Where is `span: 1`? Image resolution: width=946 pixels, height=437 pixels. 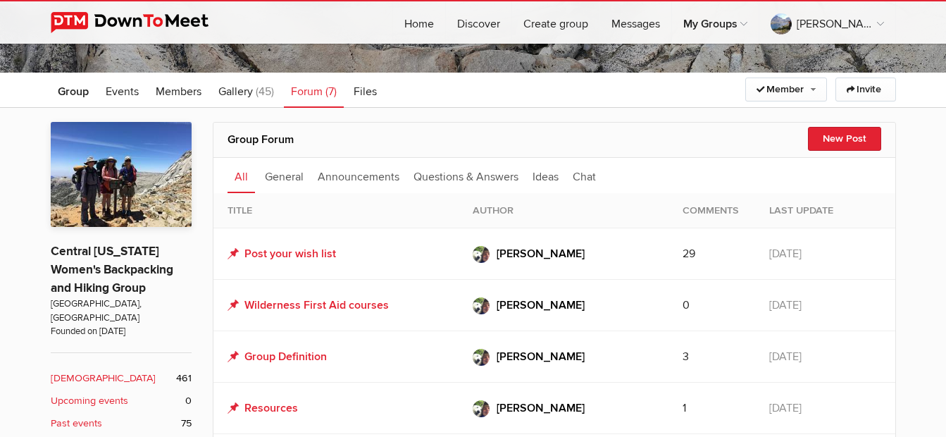
span: 1 is located at coordinates (684, 408).